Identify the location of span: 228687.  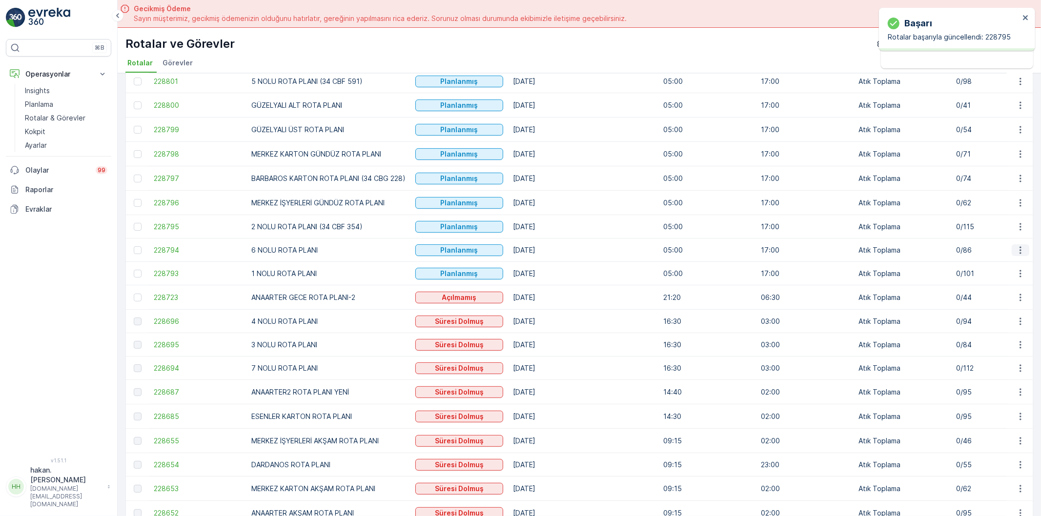
(198, 392).